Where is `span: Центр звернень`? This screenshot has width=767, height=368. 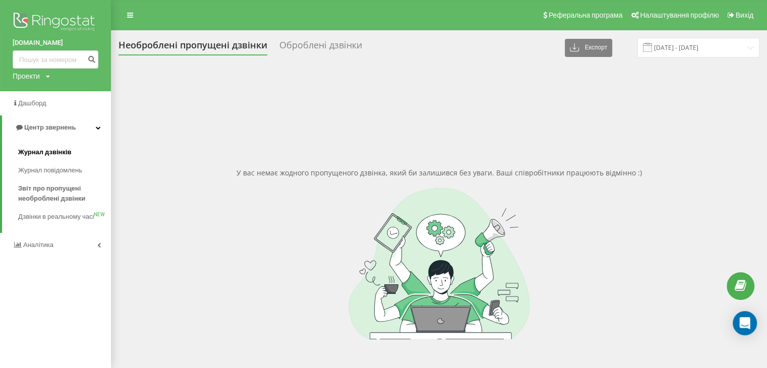
span: Центр звернень is located at coordinates (50, 127).